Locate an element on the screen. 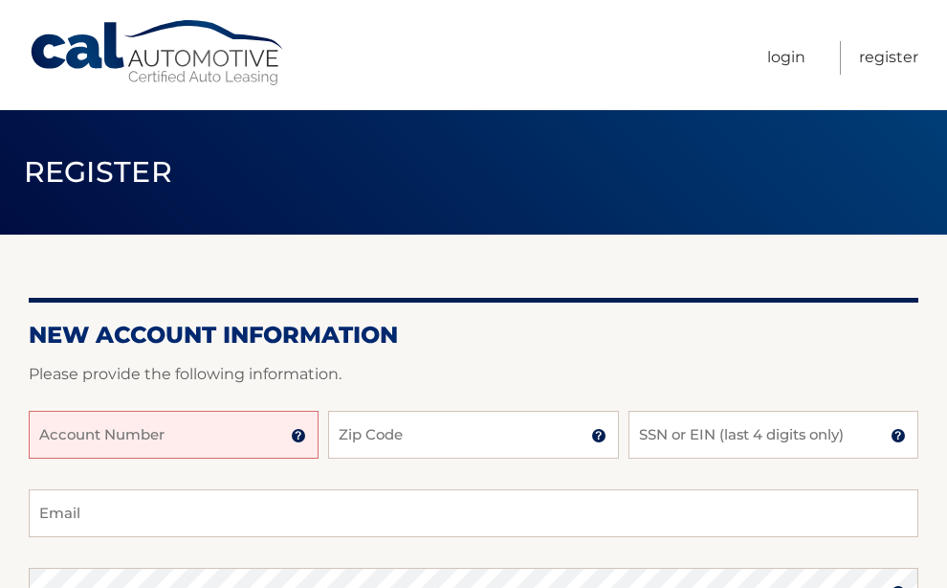 This screenshot has height=588, width=947. input: Email is located at coordinates (474, 513).